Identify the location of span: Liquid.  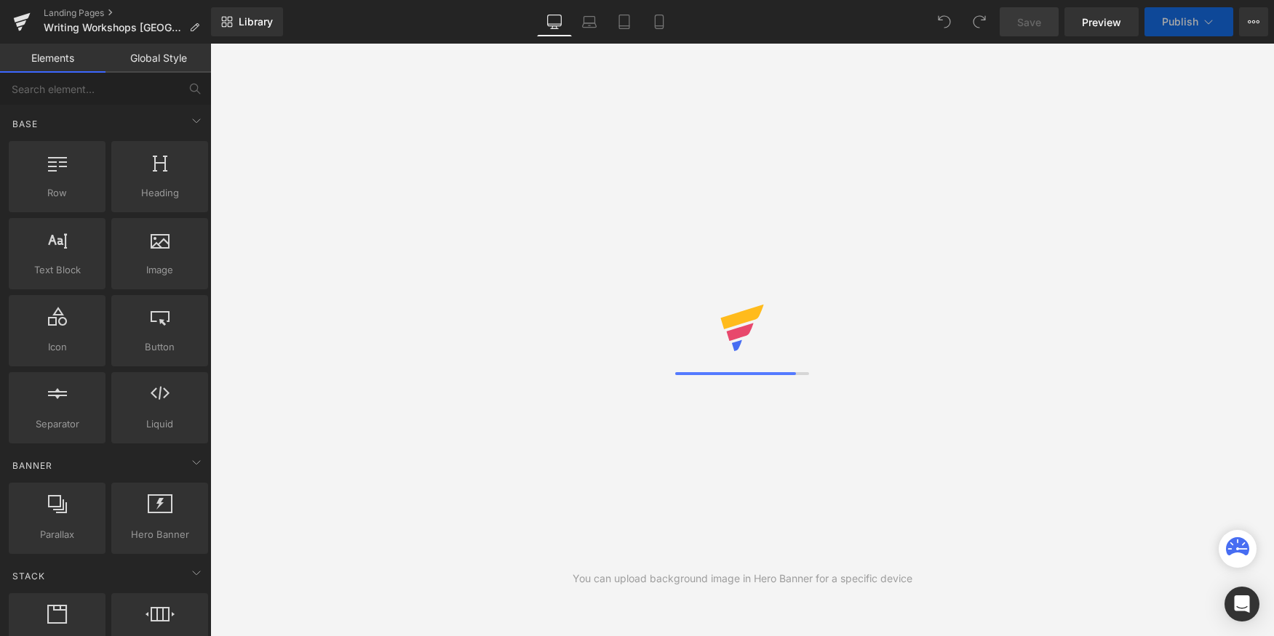
(159, 424).